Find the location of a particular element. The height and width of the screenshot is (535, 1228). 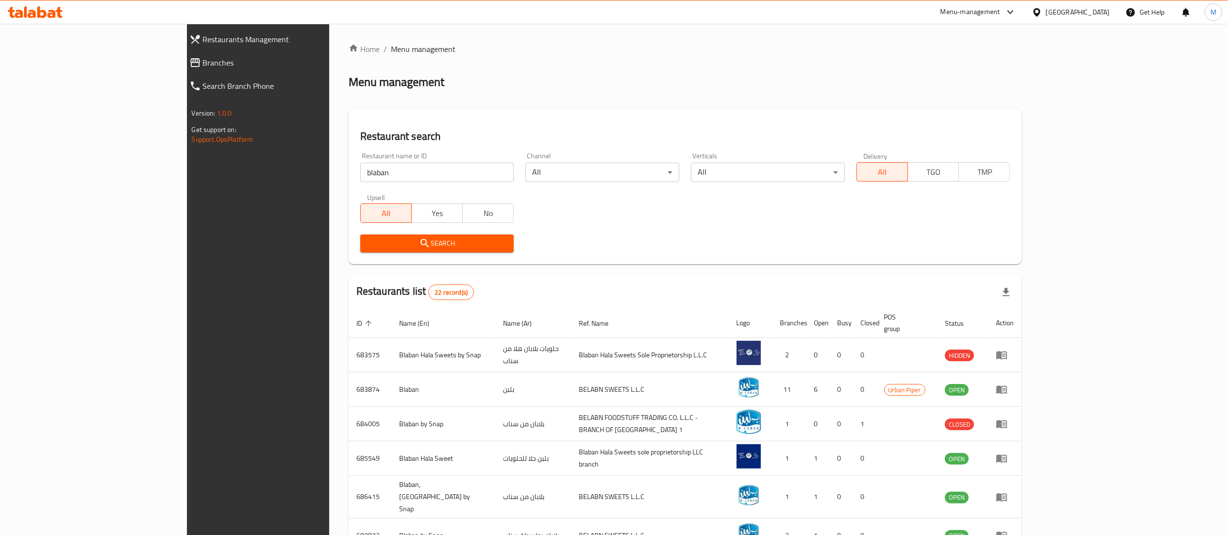

td: Blaban Hala Sweet is located at coordinates (443, 458).